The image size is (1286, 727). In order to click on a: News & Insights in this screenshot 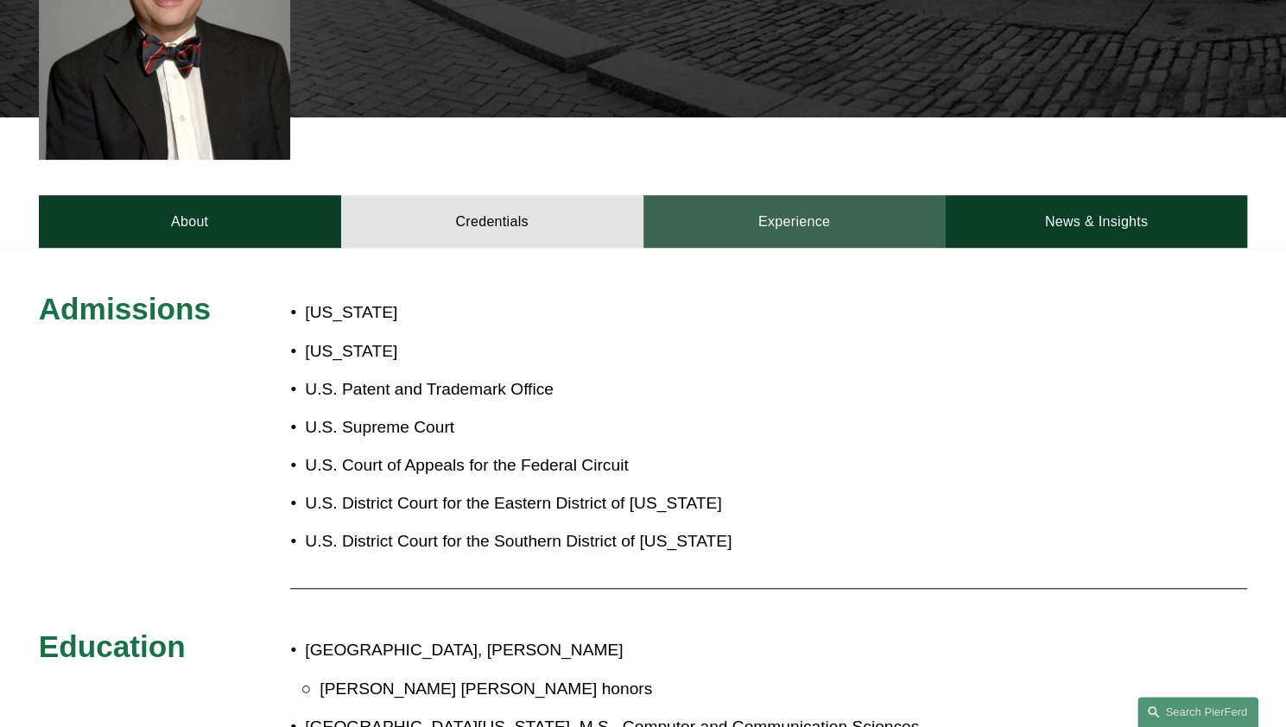, I will do `click(1096, 221)`.